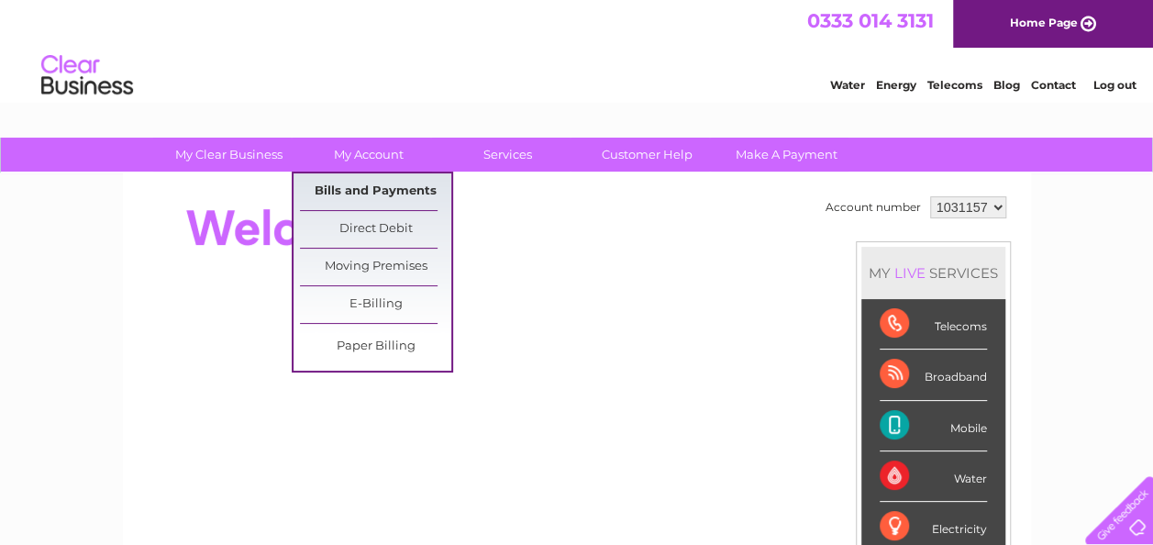 This screenshot has height=545, width=1153. What do you see at coordinates (786, 154) in the screenshot?
I see `a: Make A Payment` at bounding box center [786, 154].